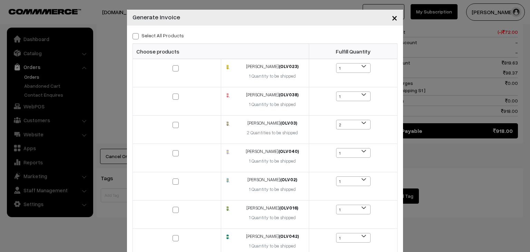 This screenshot has width=530, height=252. What do you see at coordinates (27, 14) in the screenshot?
I see `div: v 4.0.25` at bounding box center [27, 14].